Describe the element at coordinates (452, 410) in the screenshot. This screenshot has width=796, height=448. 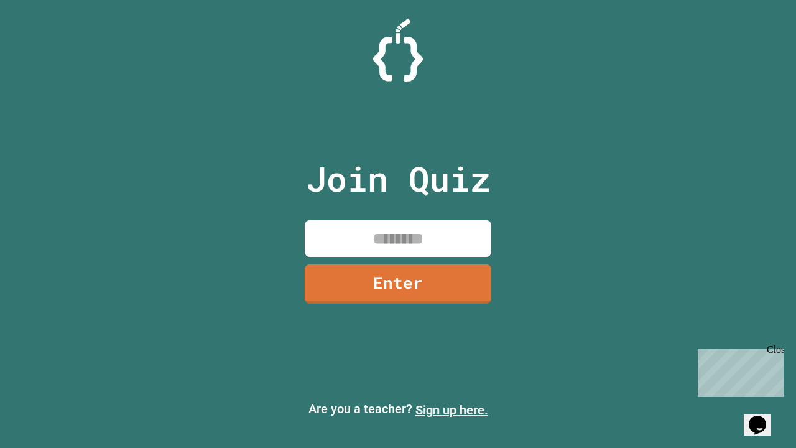
I see `a: Sign up here.` at that location.